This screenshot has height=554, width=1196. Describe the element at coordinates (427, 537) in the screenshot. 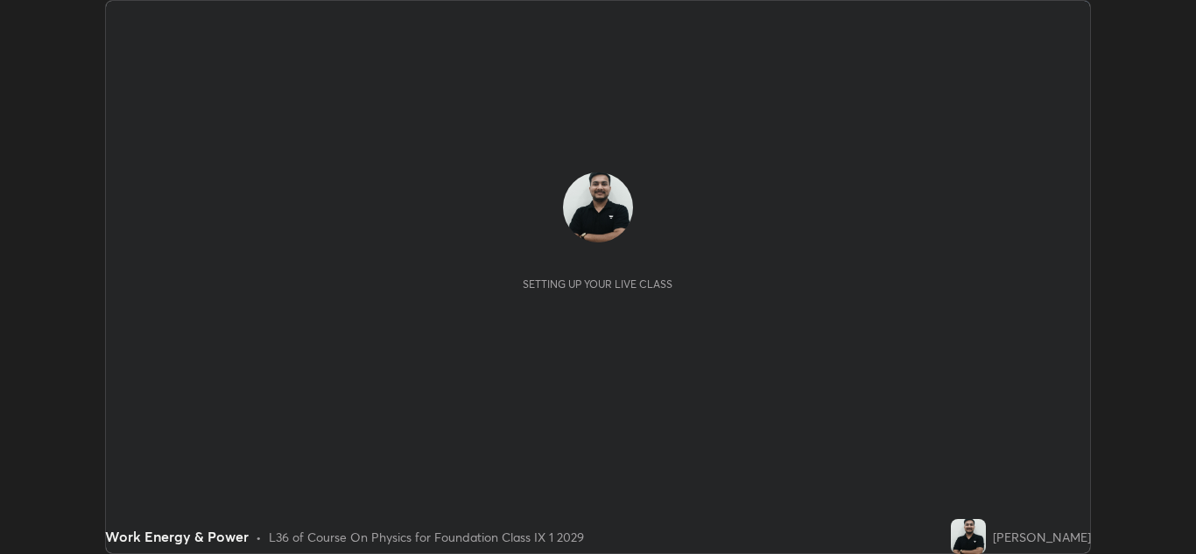

I see `div: L36 of Course On Physics for Foundation Class IX 1 2029` at that location.